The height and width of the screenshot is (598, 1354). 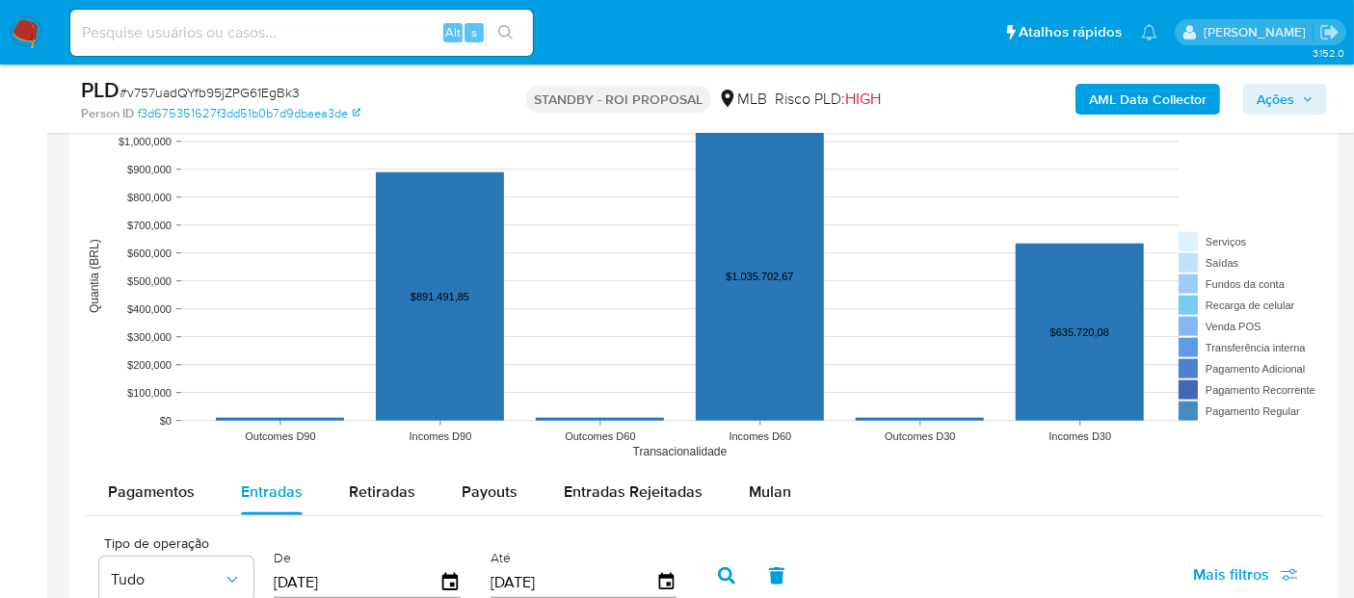 I want to click on input: Pesquise usuários ou casos..., so click(x=302, y=33).